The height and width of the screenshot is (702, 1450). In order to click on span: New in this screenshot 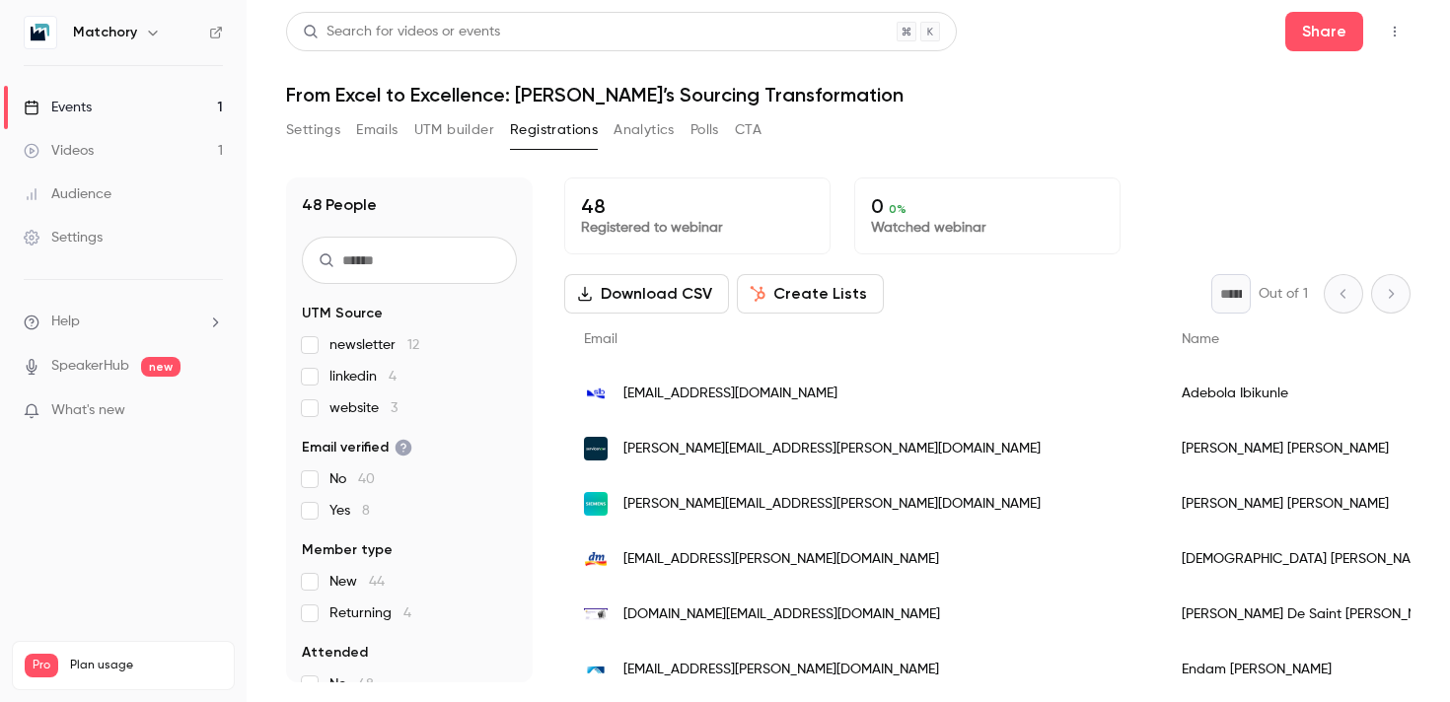, I will do `click(357, 582)`.